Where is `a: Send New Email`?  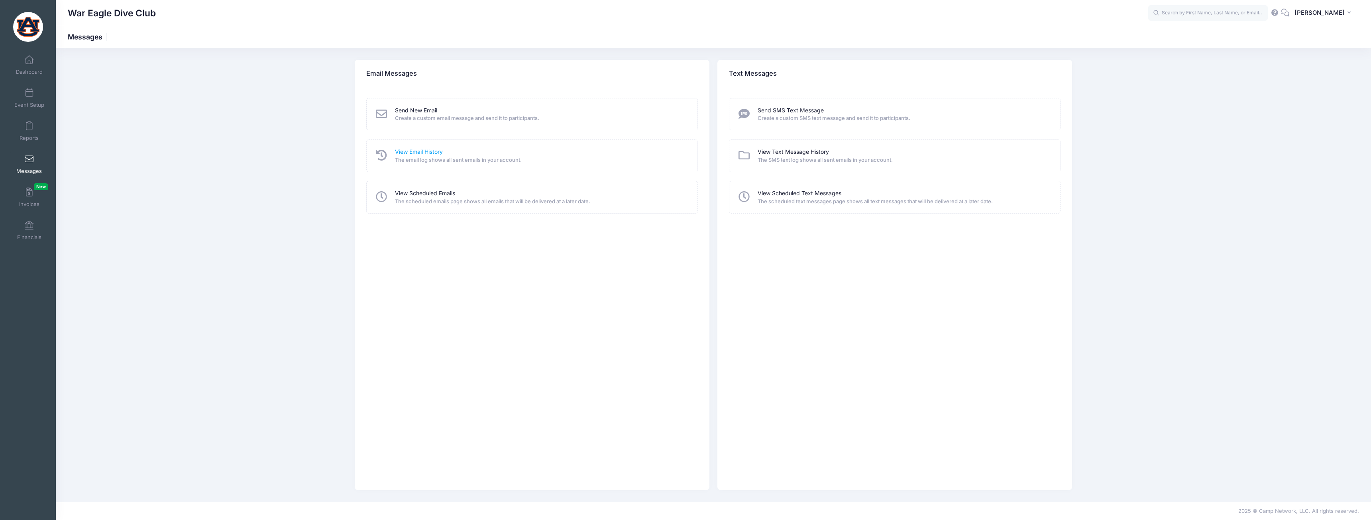
a: Send New Email is located at coordinates (416, 110).